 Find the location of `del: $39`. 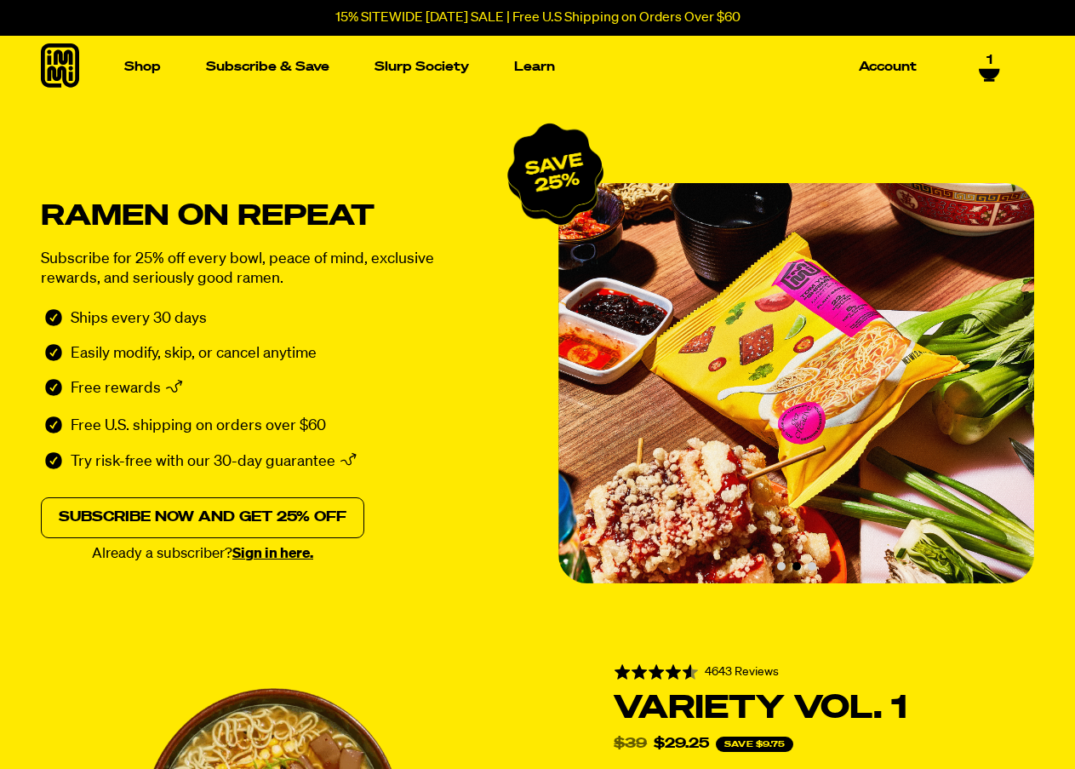

del: $39 is located at coordinates (630, 744).